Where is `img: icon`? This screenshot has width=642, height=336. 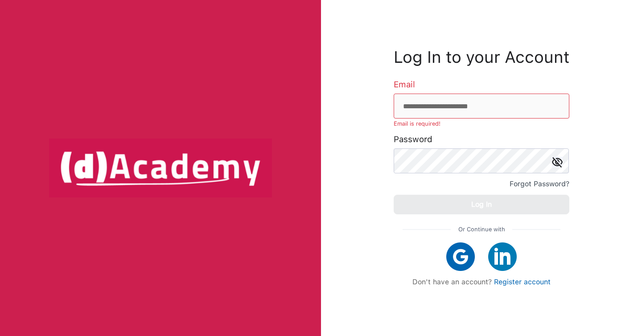
img: icon is located at coordinates (558, 162).